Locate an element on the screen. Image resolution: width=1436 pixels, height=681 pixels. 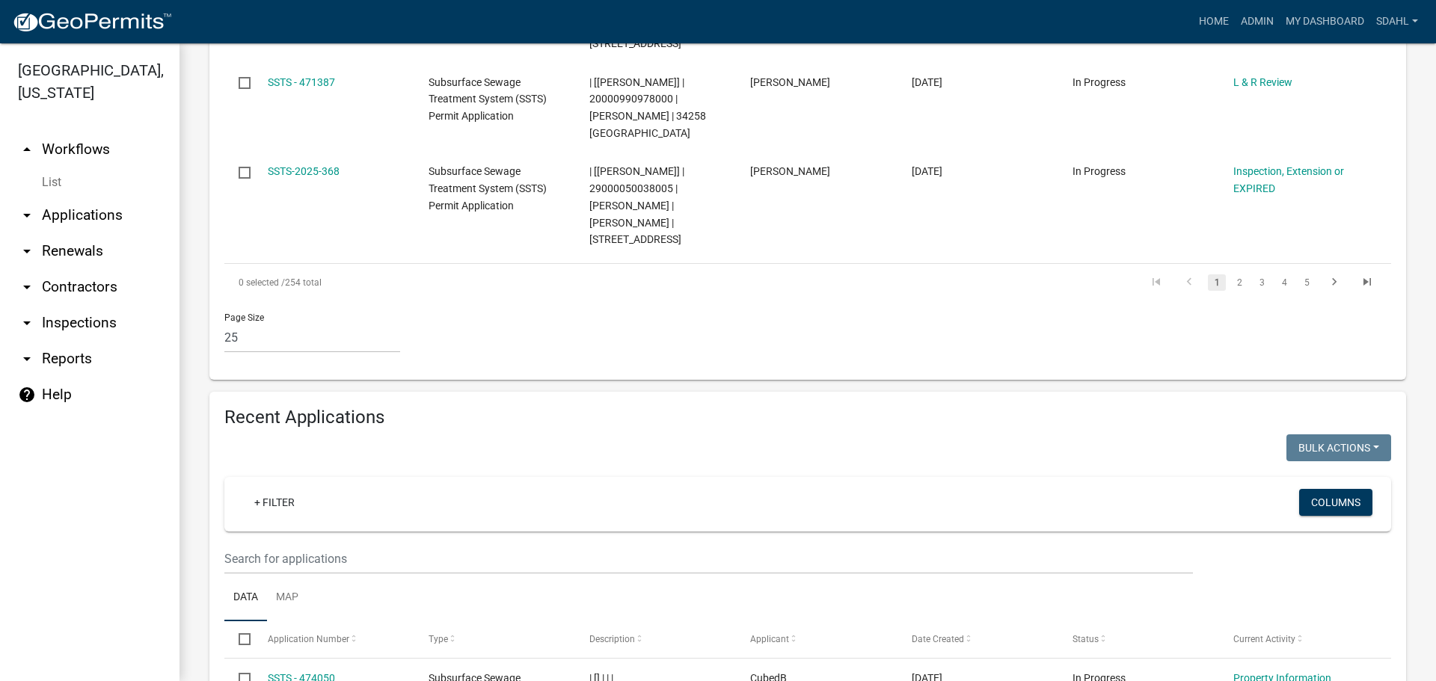
datatable-header-cell: Status is located at coordinates (1139, 640).